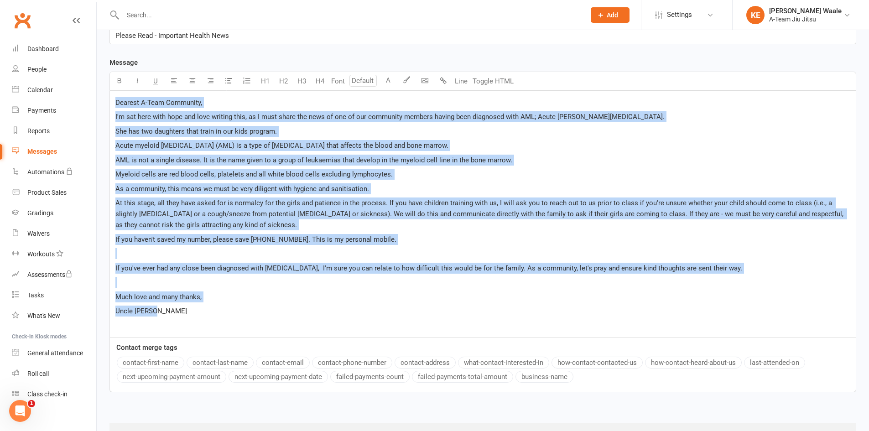 This screenshot has height=431, width=869. Describe the element at coordinates (242, 189) in the screenshot. I see `span: As a community, this means we must be very diligent with hygiene and sanitisation.` at that location.